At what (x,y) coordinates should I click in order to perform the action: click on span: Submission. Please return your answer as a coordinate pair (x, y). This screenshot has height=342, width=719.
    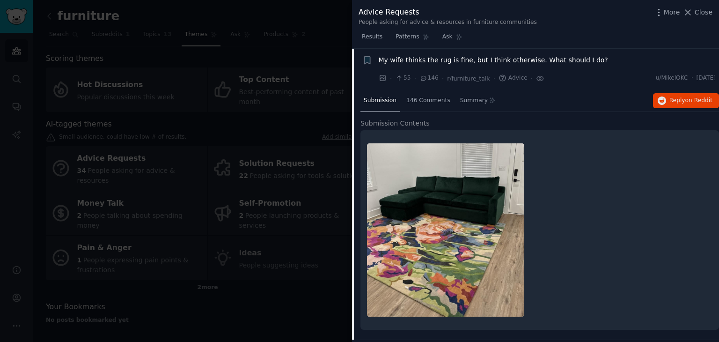
    Looking at the image, I should click on (380, 101).